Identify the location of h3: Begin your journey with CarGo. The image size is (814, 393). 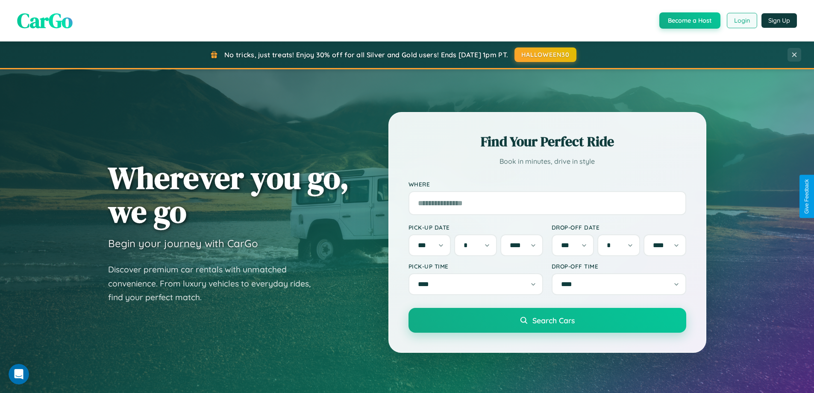
(183, 243).